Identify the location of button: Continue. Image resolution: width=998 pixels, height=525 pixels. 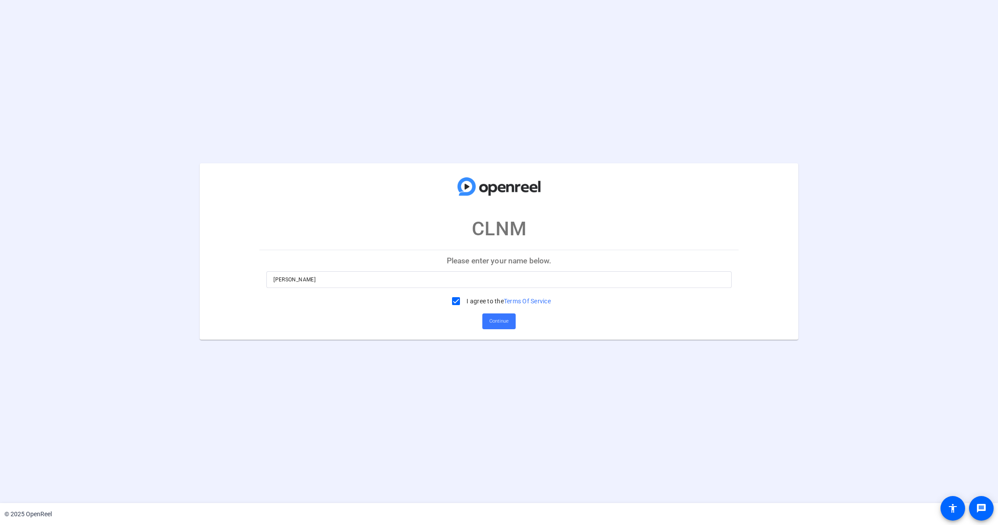
(499, 321).